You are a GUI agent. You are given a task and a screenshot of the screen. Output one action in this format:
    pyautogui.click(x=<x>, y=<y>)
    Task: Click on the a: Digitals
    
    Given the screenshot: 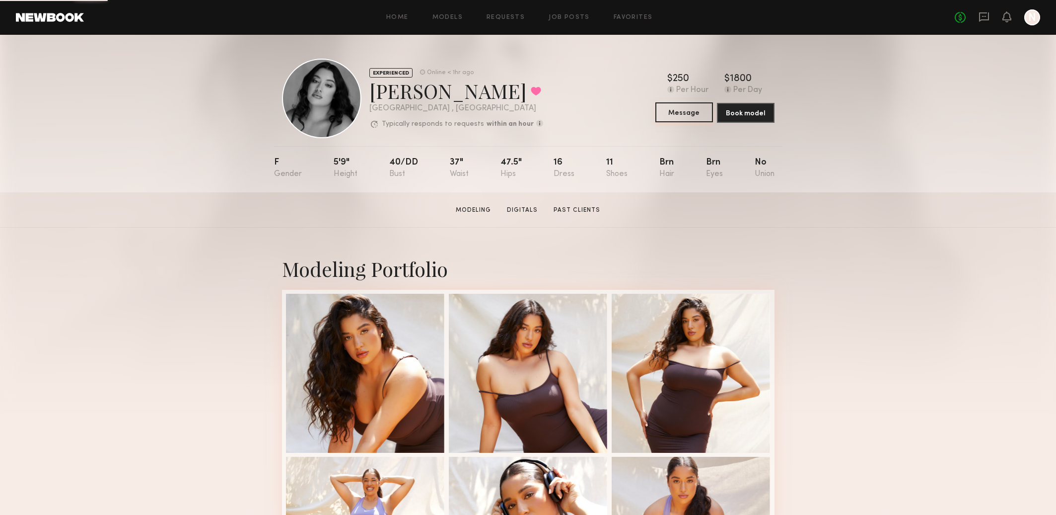 What is the action you would take?
    pyautogui.click(x=523, y=210)
    